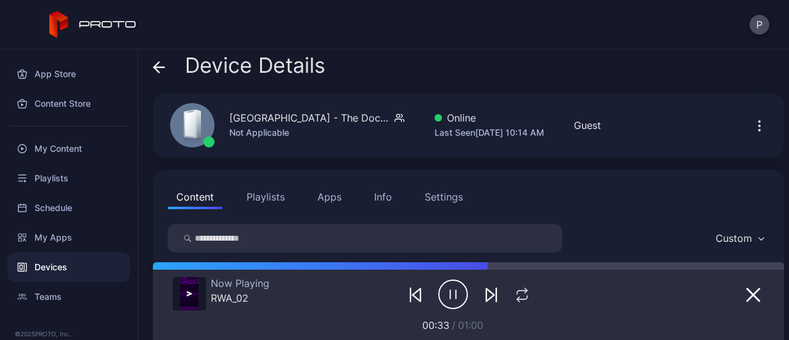 The height and width of the screenshot is (340, 789). What do you see at coordinates (734, 238) in the screenshot?
I see `div: Custom` at bounding box center [734, 238].